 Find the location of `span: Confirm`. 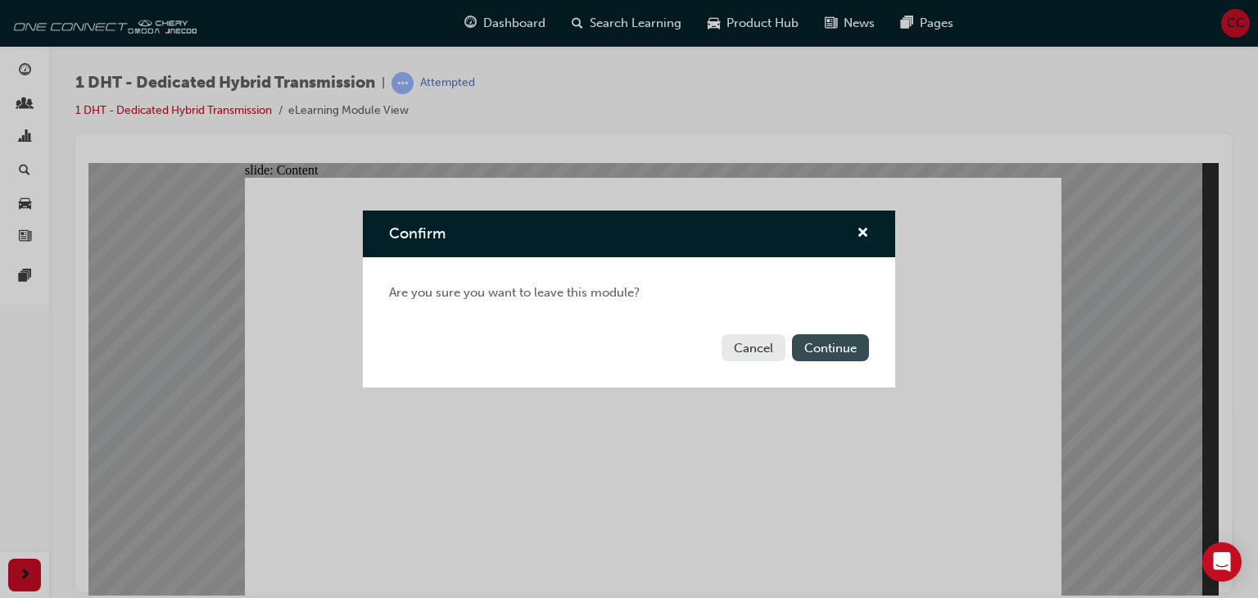

span: Confirm is located at coordinates (417, 233).